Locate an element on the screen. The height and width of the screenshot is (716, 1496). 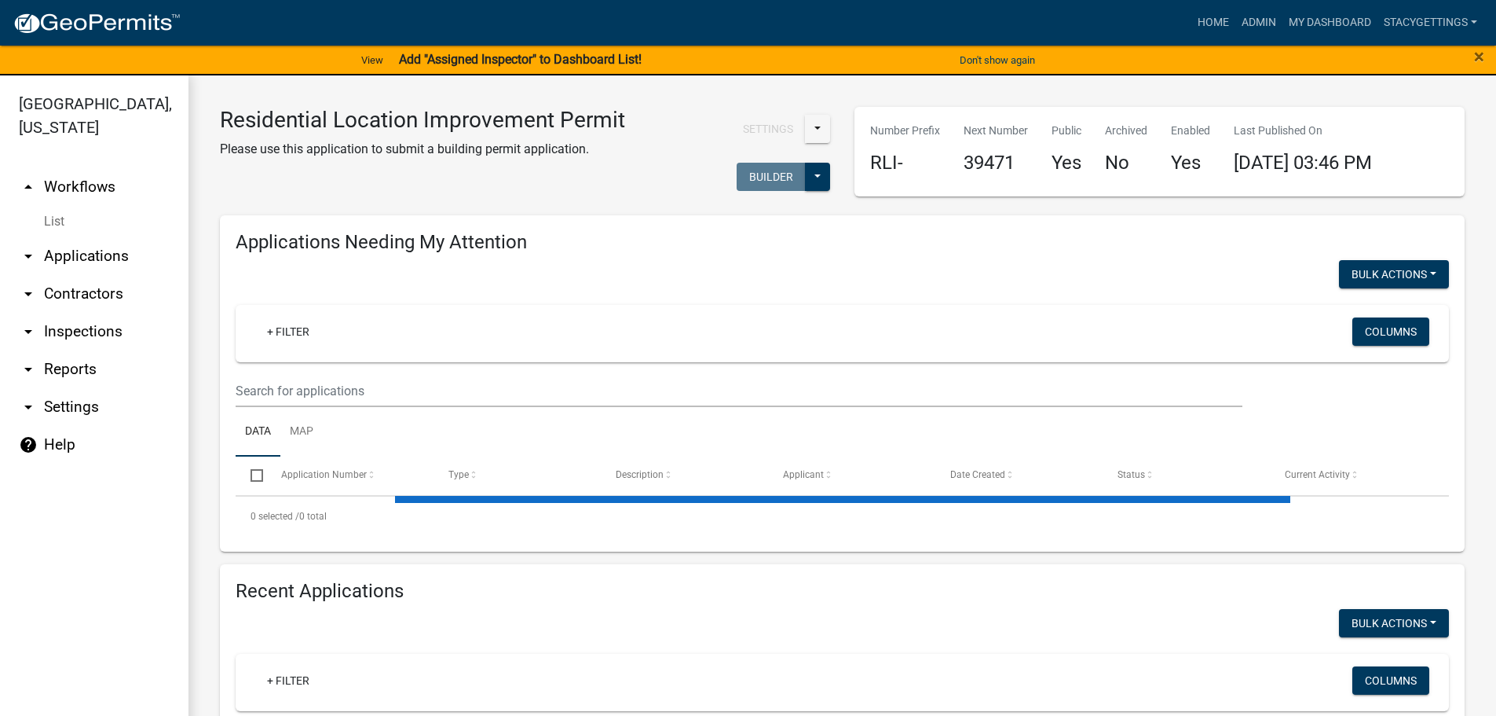
p: Last Published On is located at coordinates (1303, 130).